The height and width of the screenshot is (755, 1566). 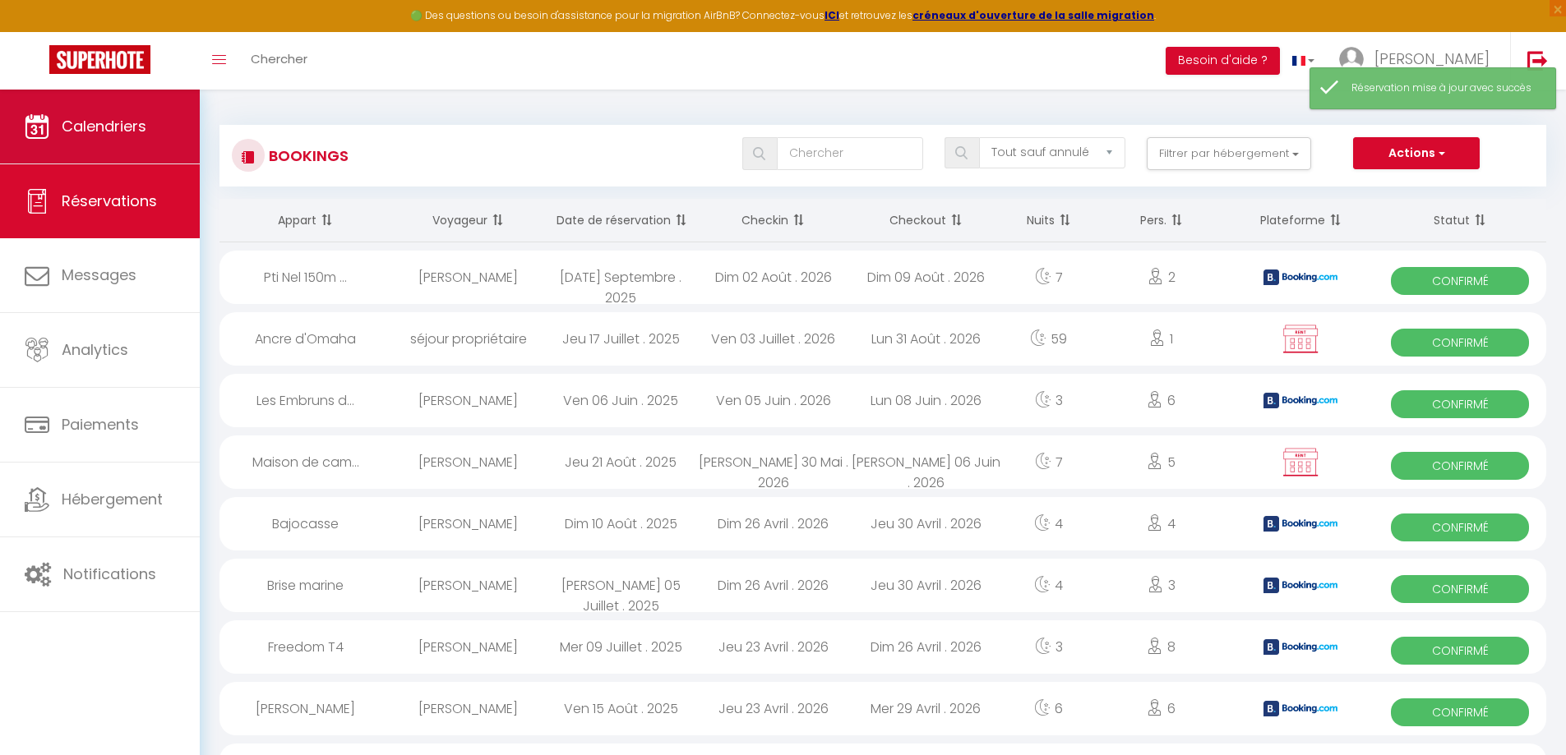 I want to click on th: Sort by guest, so click(x=468, y=220).